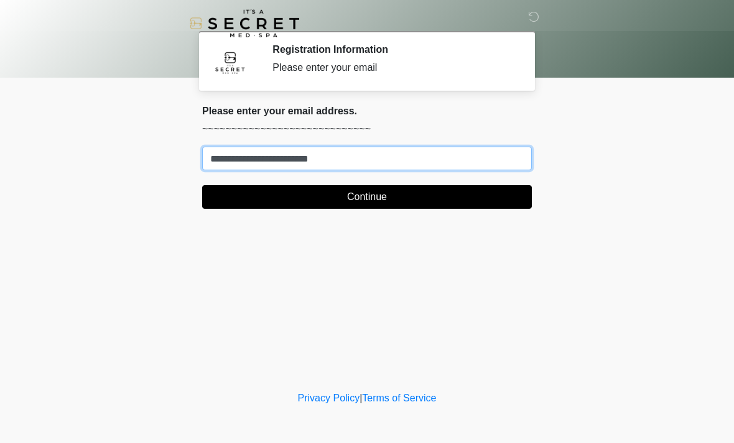 This screenshot has height=443, width=734. What do you see at coordinates (329, 398) in the screenshot?
I see `a: Privacy Policy` at bounding box center [329, 398].